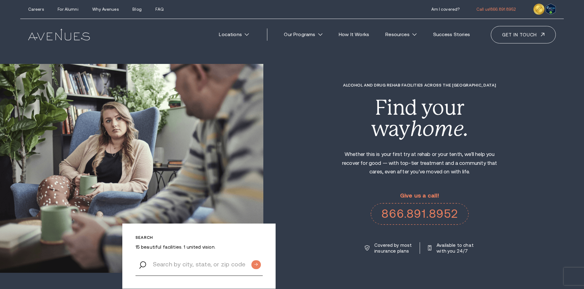 Image resolution: width=584 pixels, height=289 pixels. I want to click on a: 866.891.8952, so click(419, 214).